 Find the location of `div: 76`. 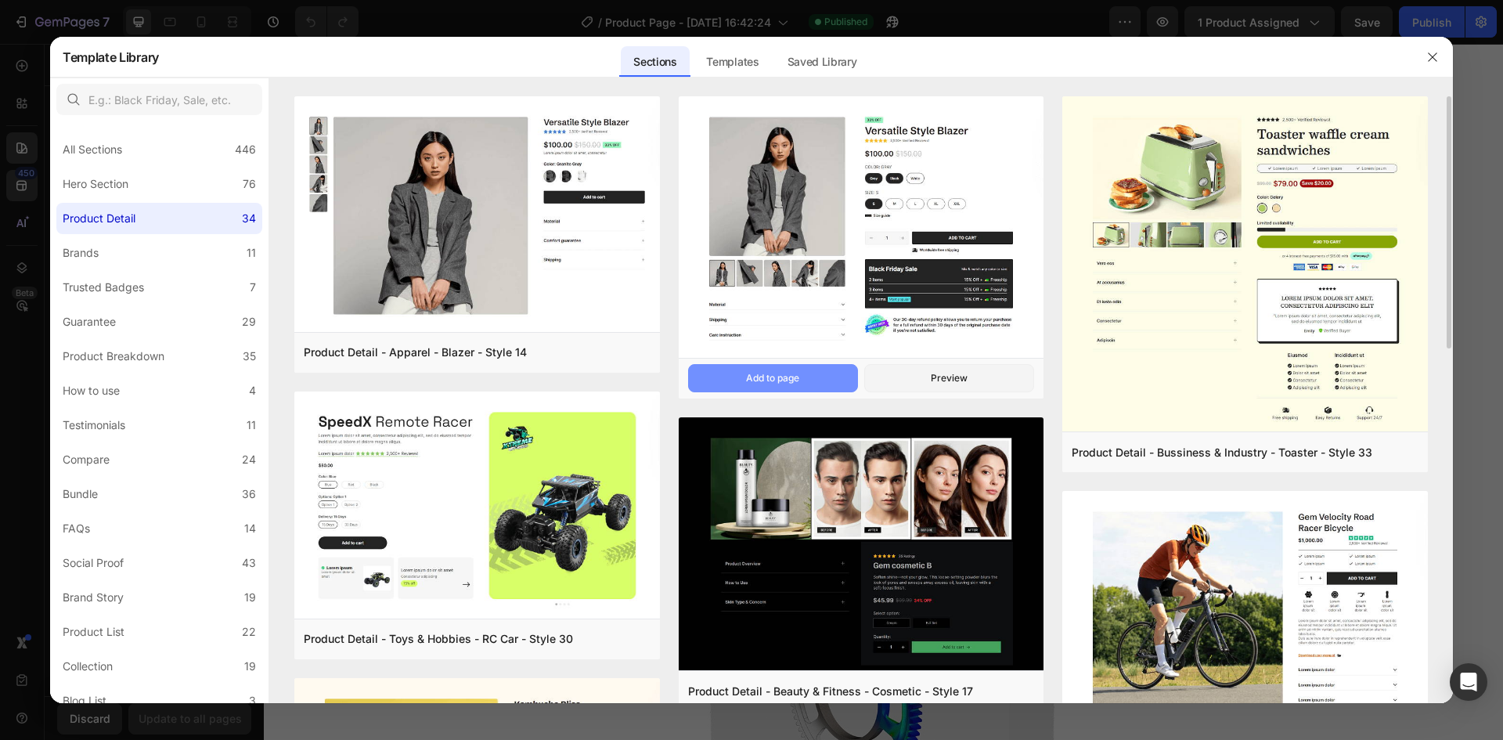

div: 76 is located at coordinates (249, 184).